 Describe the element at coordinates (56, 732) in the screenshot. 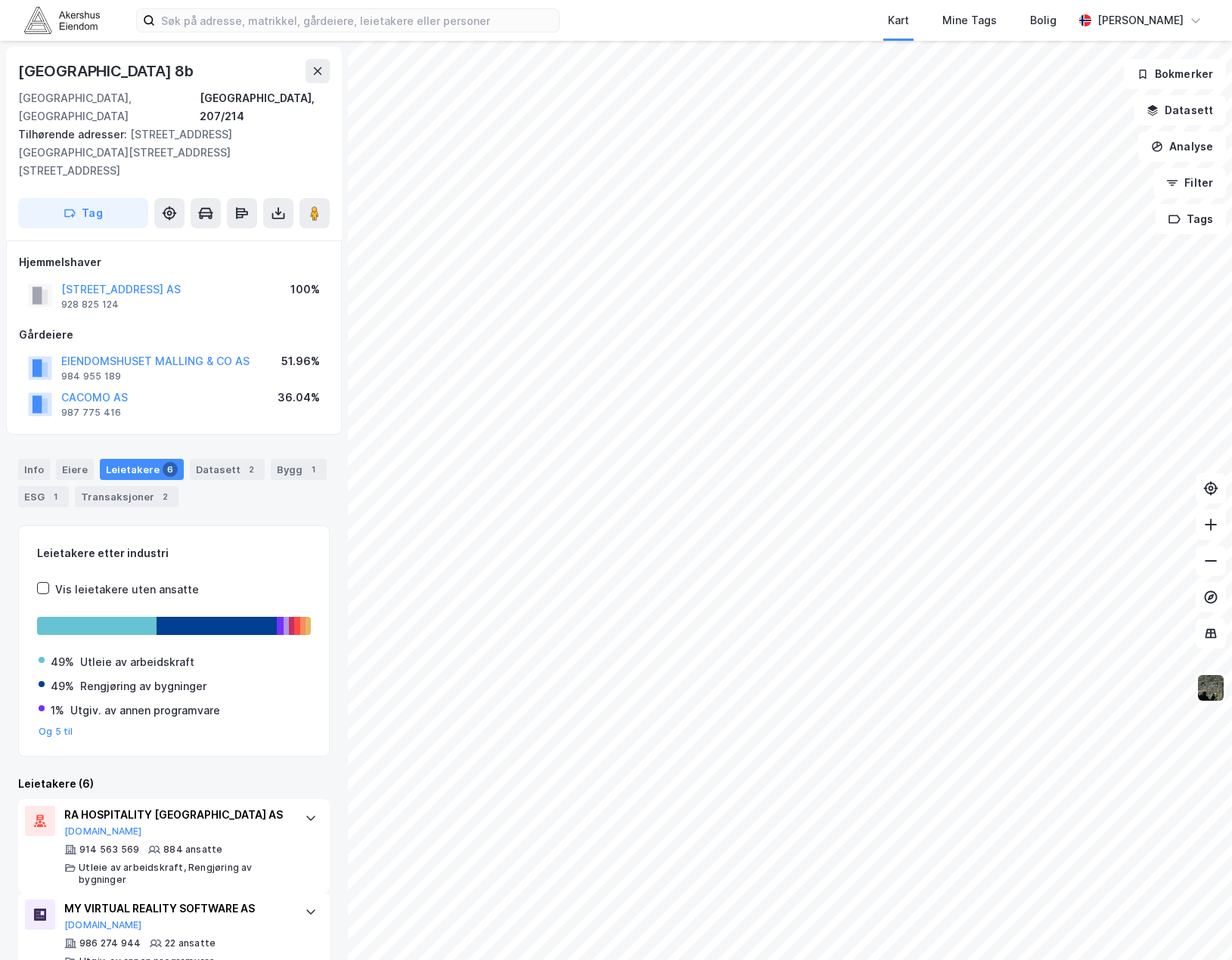

I see `button: Og 5 til` at that location.